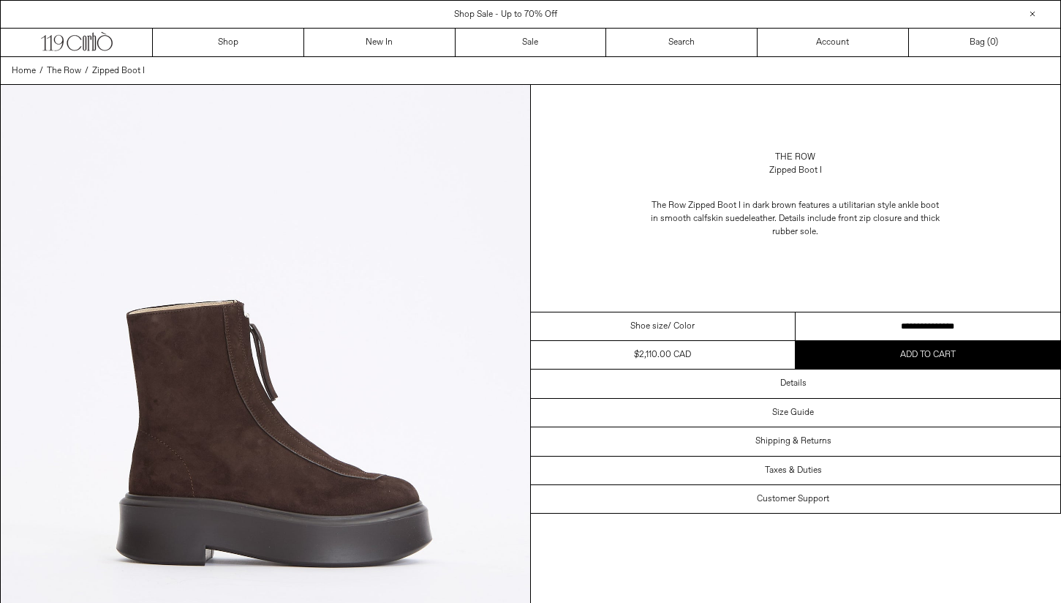 This screenshot has height=603, width=1061. Describe the element at coordinates (380, 42) in the screenshot. I see `a: New In` at that location.